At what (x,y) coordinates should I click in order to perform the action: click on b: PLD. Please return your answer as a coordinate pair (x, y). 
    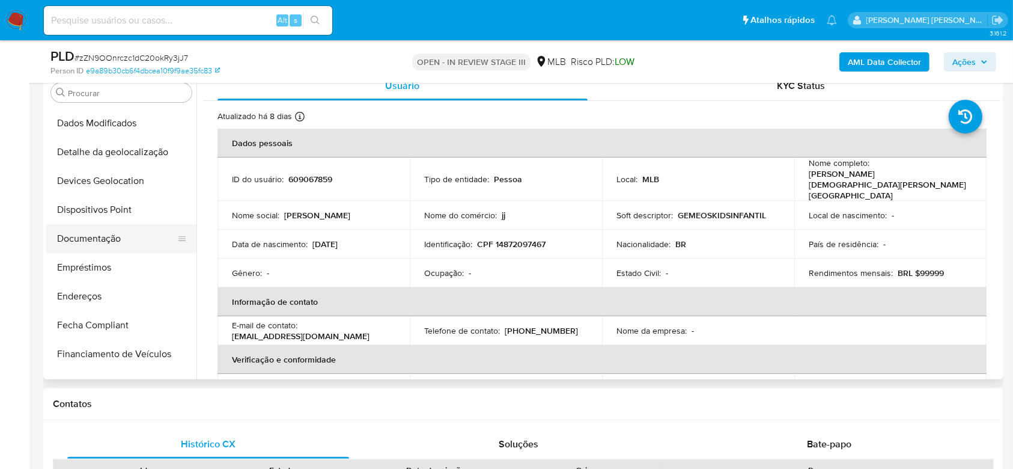
    Looking at the image, I should click on (62, 56).